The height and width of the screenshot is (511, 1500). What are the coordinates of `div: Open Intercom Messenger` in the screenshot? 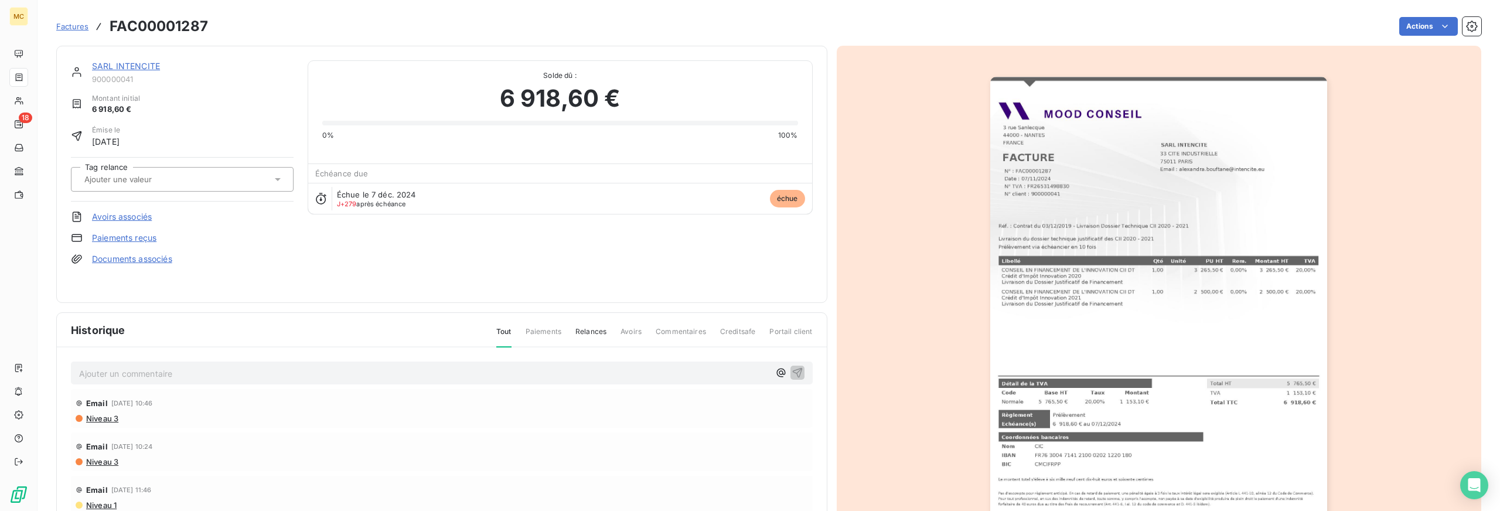 It's located at (1474, 485).